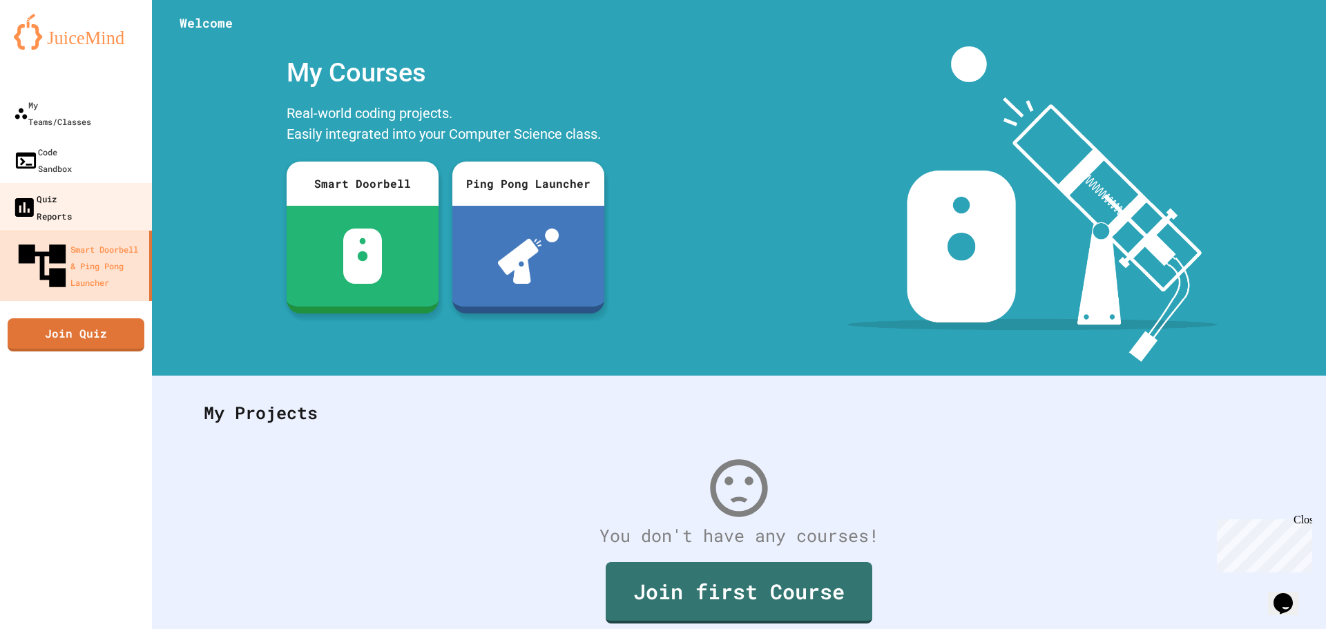  What do you see at coordinates (363, 256) in the screenshot?
I see `img: sdb-white.svg` at bounding box center [363, 256].